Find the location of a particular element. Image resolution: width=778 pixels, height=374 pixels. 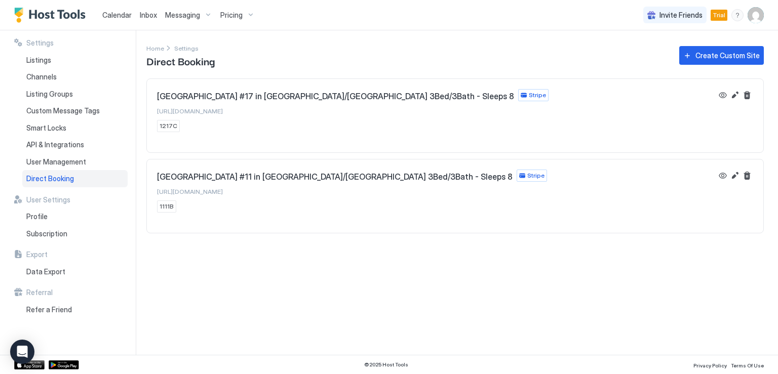

span: Channels is located at coordinates (42, 77).